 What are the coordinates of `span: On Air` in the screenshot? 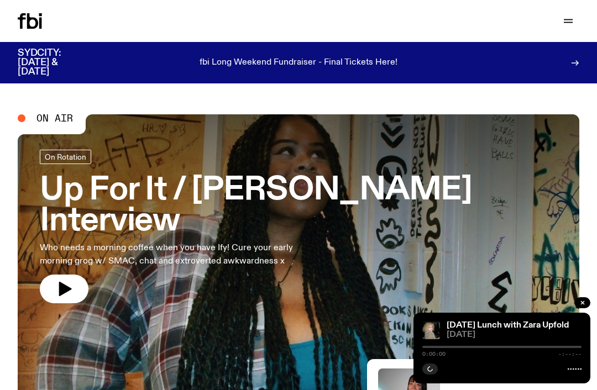 It's located at (55, 118).